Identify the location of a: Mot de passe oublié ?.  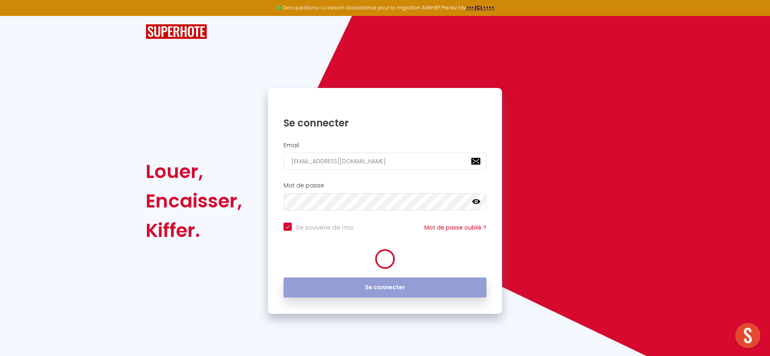
(455, 227).